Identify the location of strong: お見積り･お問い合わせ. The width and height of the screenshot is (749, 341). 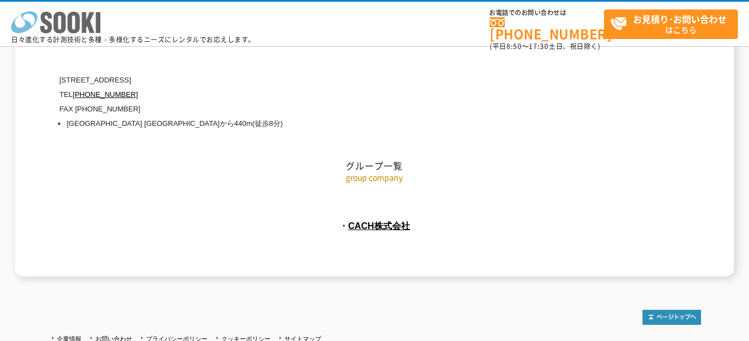
(680, 19).